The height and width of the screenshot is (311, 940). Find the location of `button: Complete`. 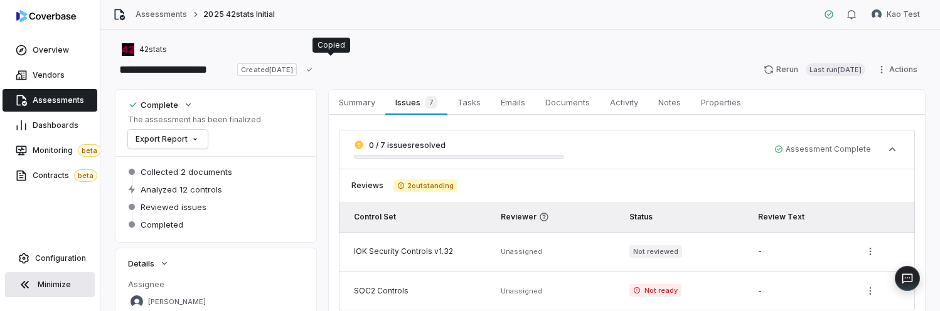

button: Complete is located at coordinates (161, 105).